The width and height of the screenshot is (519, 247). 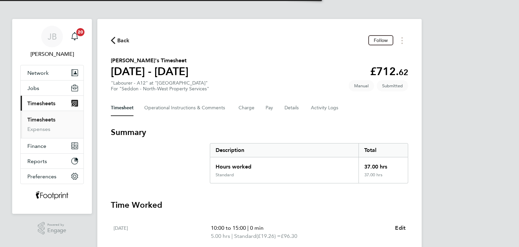 What do you see at coordinates (80, 32) in the screenshot?
I see `span: 20` at bounding box center [80, 32].